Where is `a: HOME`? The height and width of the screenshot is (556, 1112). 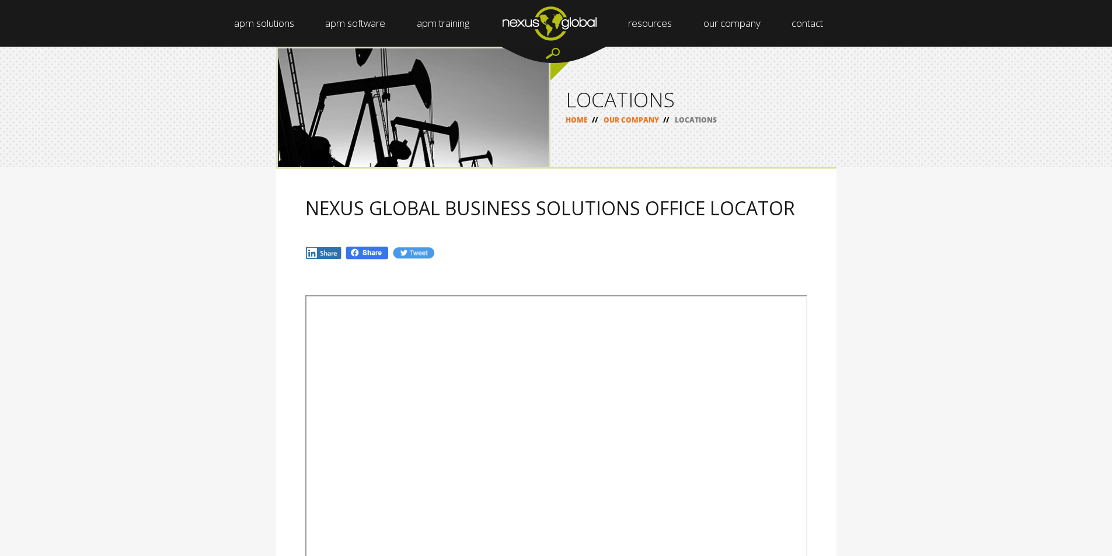 a: HOME is located at coordinates (577, 120).